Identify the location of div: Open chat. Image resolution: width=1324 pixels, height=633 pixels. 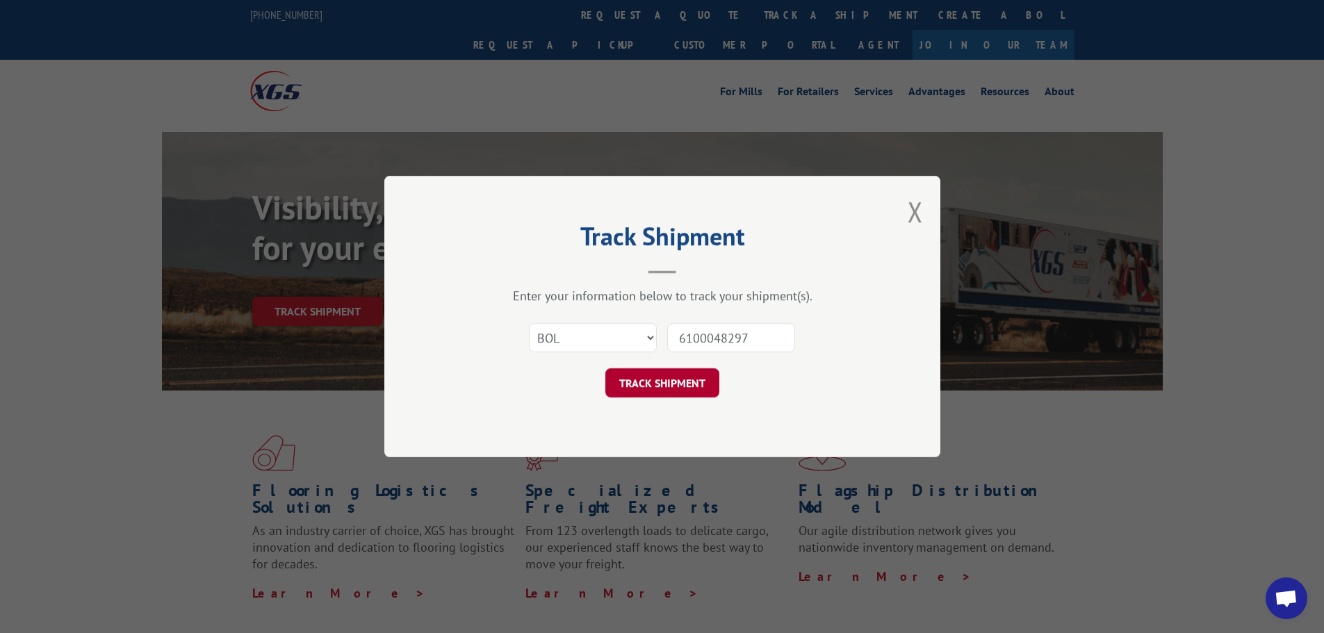
(1287, 599).